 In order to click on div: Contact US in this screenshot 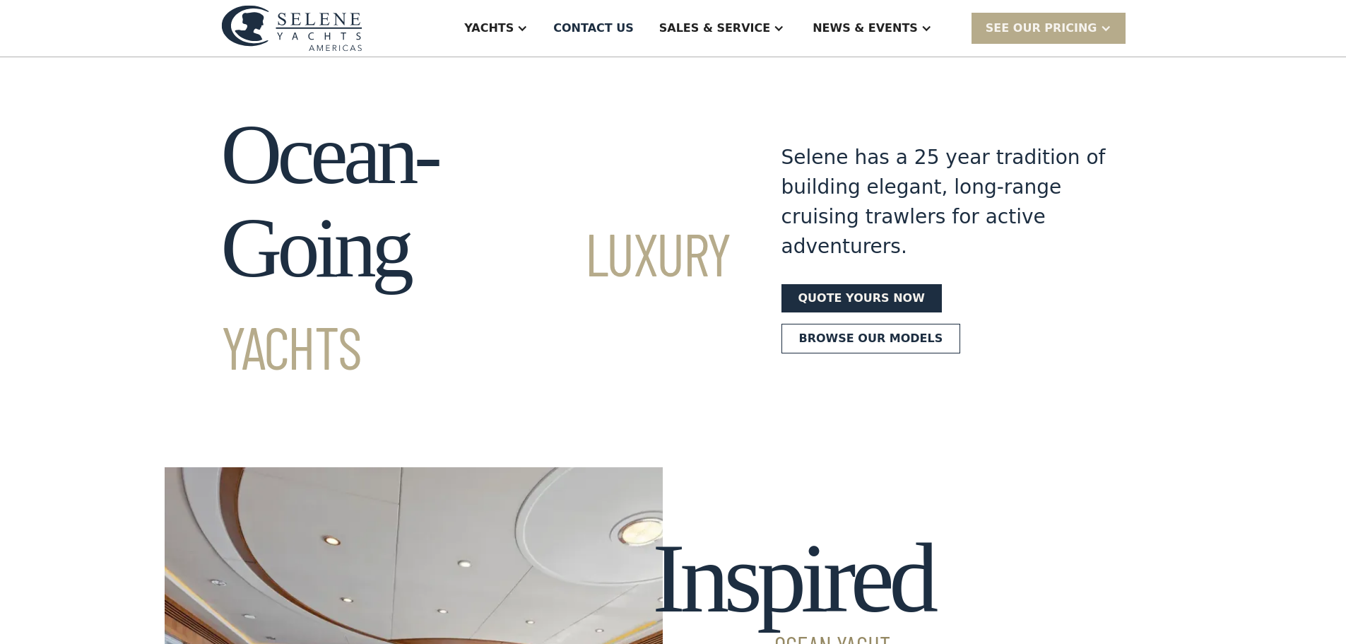, I will do `click(593, 28)`.